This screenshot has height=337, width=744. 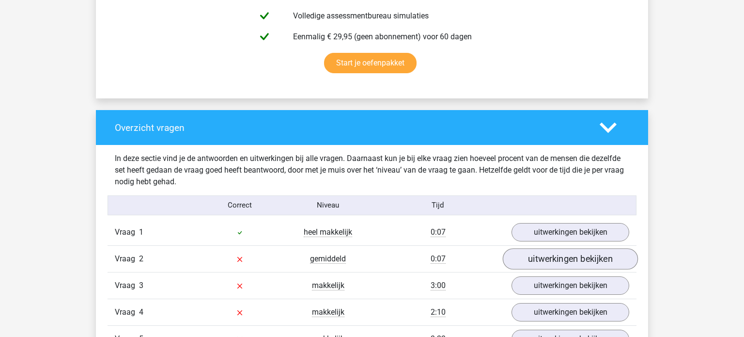 I want to click on span: 1, so click(x=141, y=232).